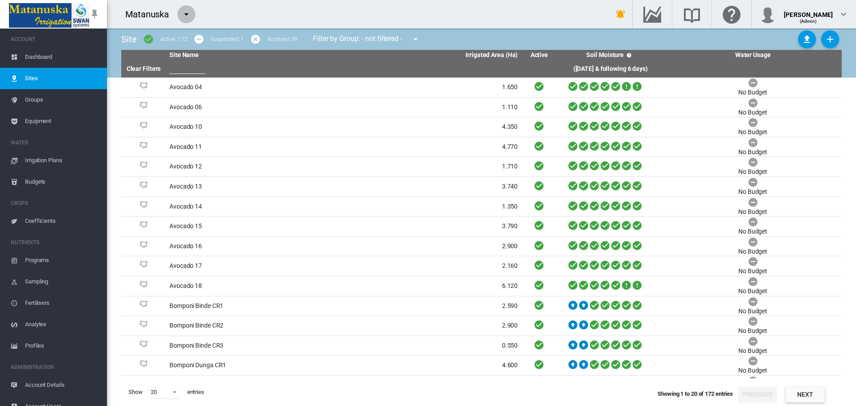 The image size is (856, 406). What do you see at coordinates (144, 187) in the screenshot?
I see `div: Site Id: 17430` at bounding box center [144, 187].